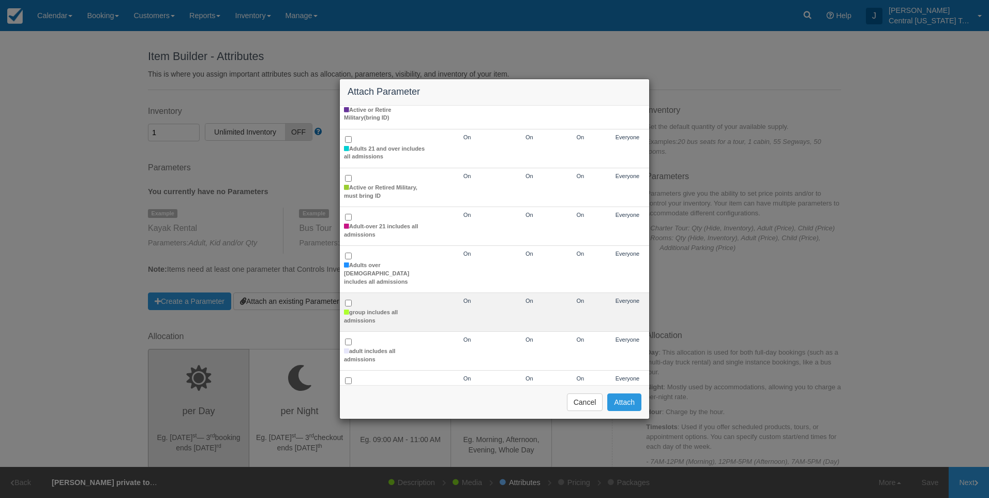 This screenshot has width=989, height=498. Describe the element at coordinates (385, 114) in the screenshot. I see `label: Active or Retire Military(bring ID)` at that location.